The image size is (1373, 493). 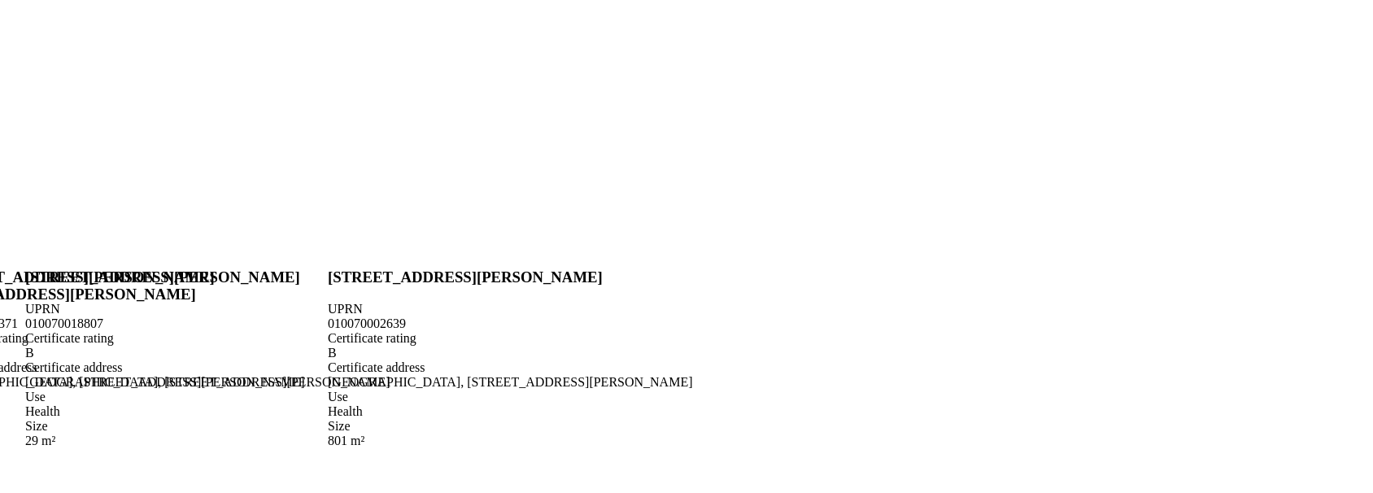 I want to click on div: 010070018807, so click(x=207, y=324).